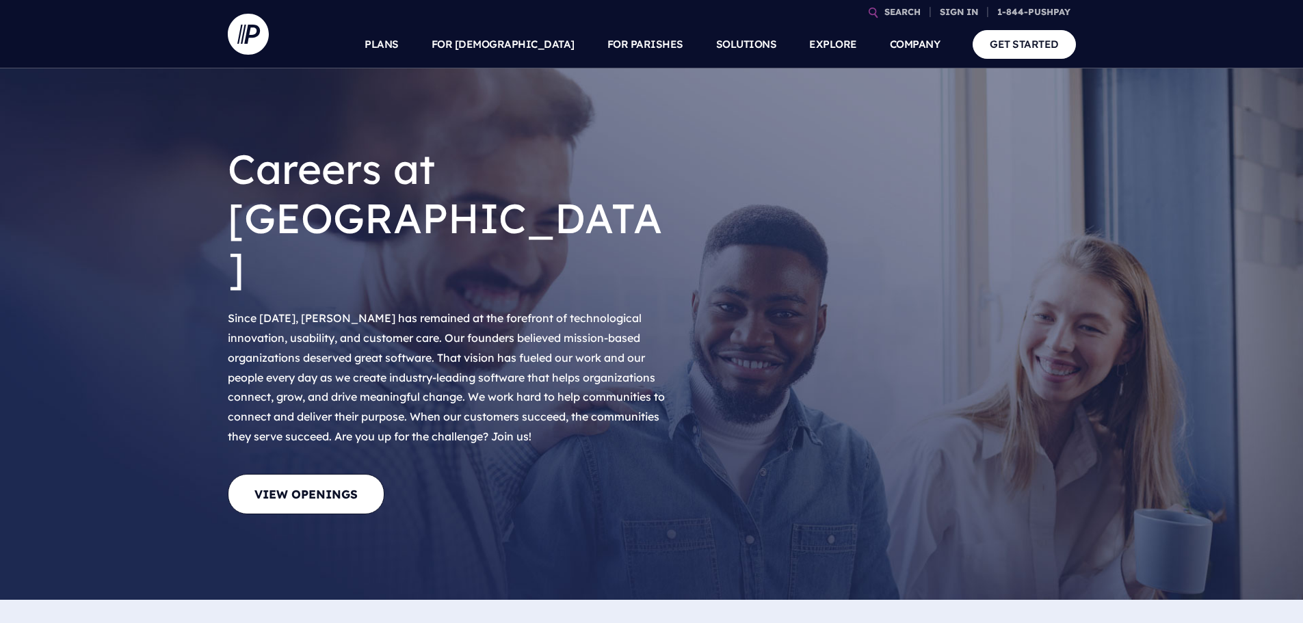 Image resolution: width=1303 pixels, height=623 pixels. What do you see at coordinates (746, 44) in the screenshot?
I see `a: SOLUTIONS` at bounding box center [746, 44].